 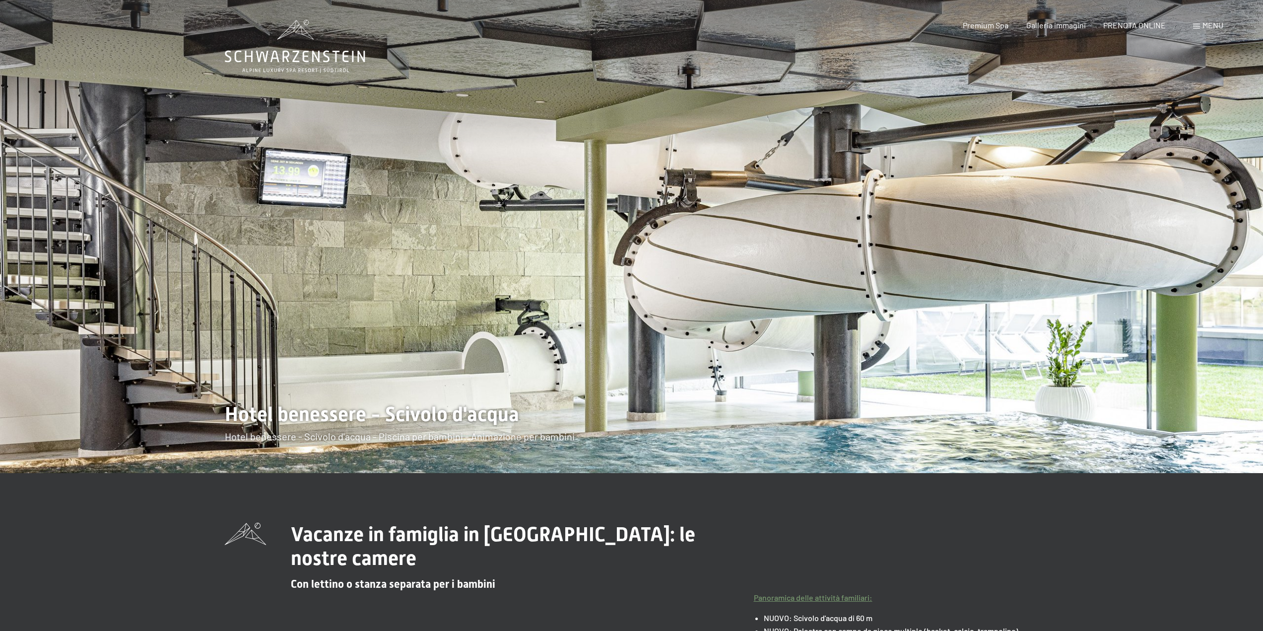 What do you see at coordinates (1134, 440) in the screenshot?
I see `div: Carousel Page 1 (Current Slide)` at bounding box center [1134, 440].